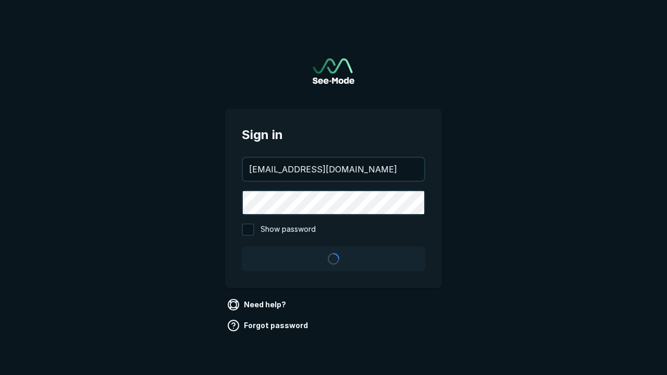 Image resolution: width=667 pixels, height=375 pixels. I want to click on a: Forgot password, so click(269, 326).